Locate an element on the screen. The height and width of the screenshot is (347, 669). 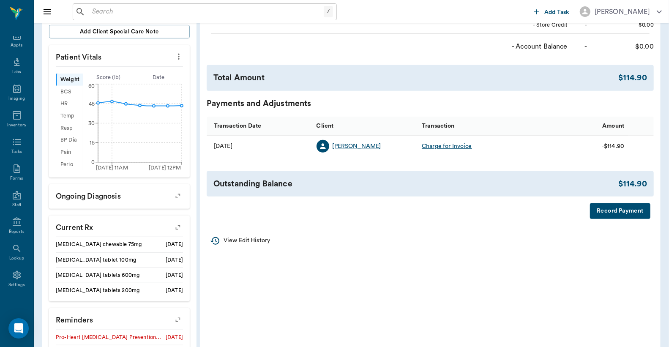
div: Date is located at coordinates (159, 77).